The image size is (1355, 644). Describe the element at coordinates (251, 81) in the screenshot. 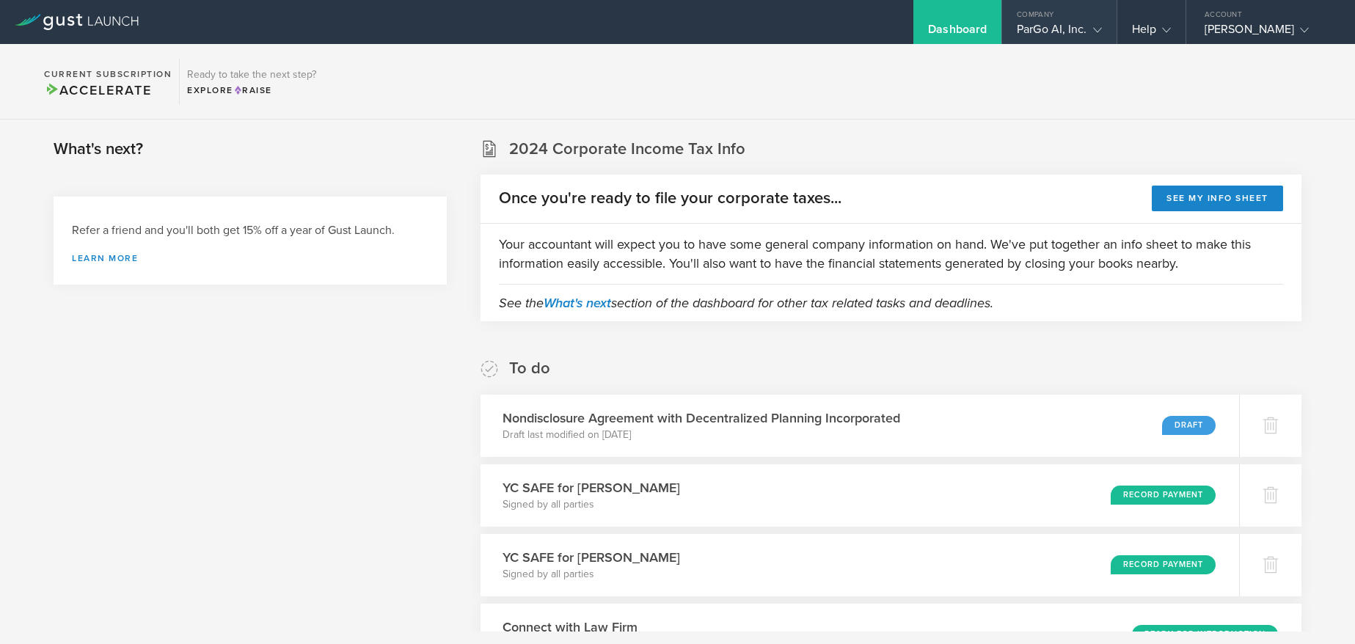

I see `div: Ready to take the next step?ExploreRaise` at that location.